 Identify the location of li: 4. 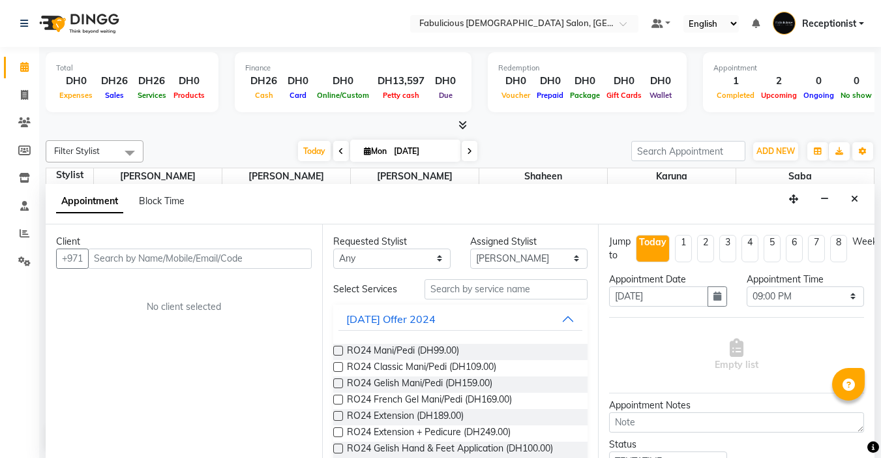
(750, 248).